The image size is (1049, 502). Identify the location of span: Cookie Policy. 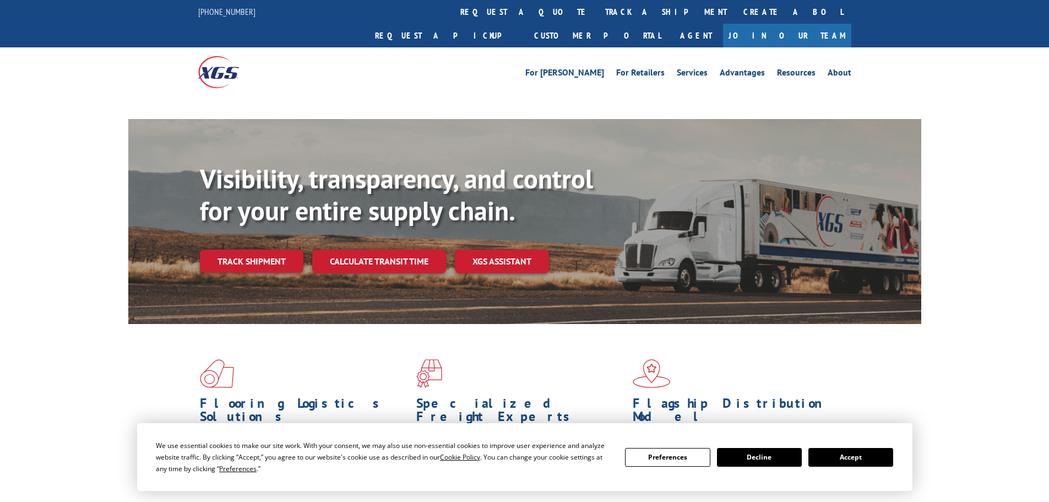
(460, 456).